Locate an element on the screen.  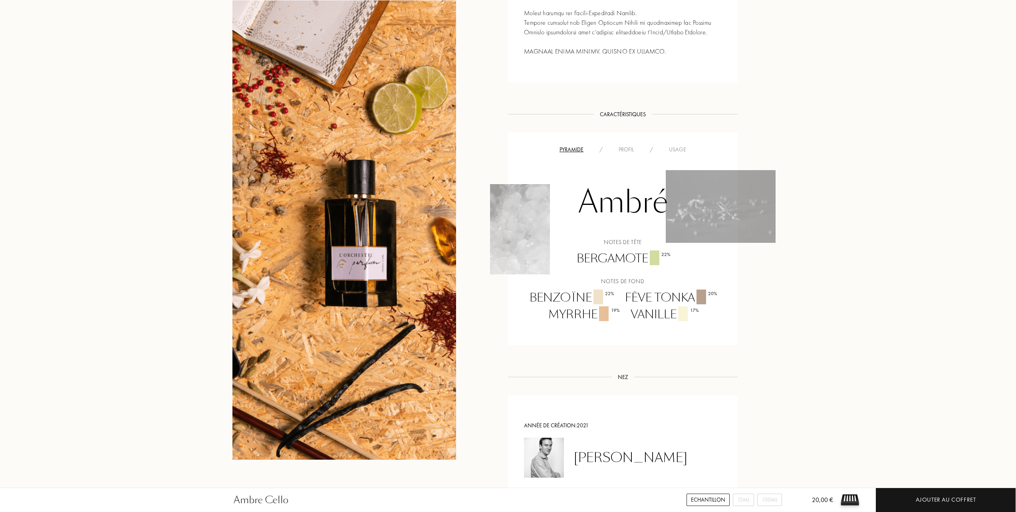
div: 20,00 € is located at coordinates (816, 504).